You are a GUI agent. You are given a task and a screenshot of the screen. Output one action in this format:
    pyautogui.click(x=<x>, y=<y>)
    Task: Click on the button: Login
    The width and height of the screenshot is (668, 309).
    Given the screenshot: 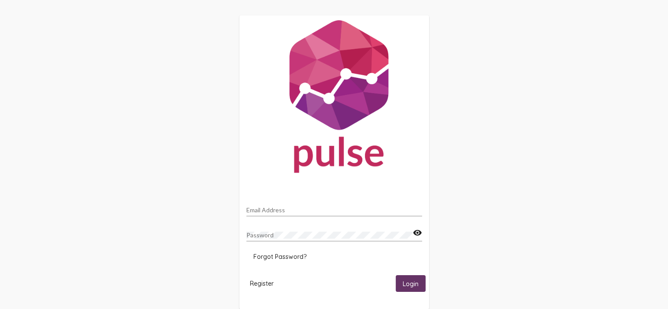 What is the action you would take?
    pyautogui.click(x=411, y=283)
    